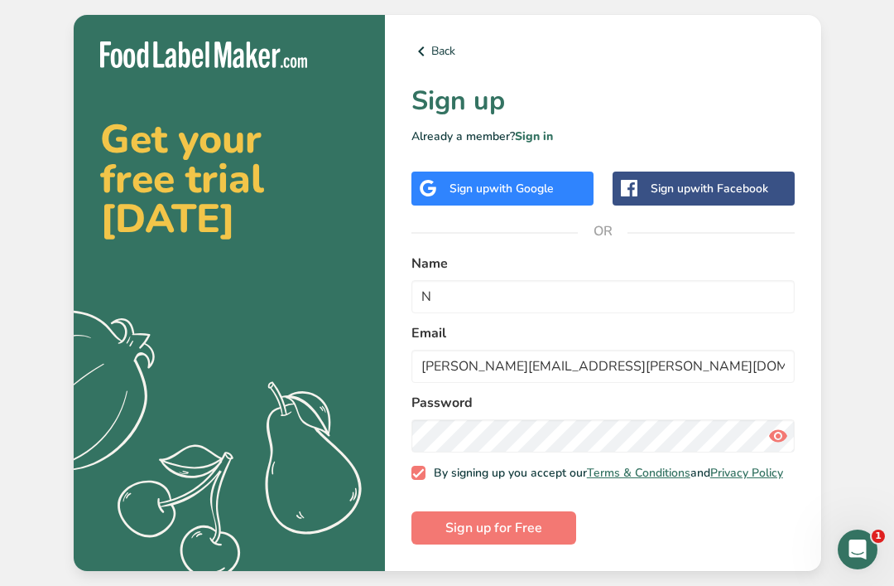 The image size is (894, 586). I want to click on span: OR, so click(603, 231).